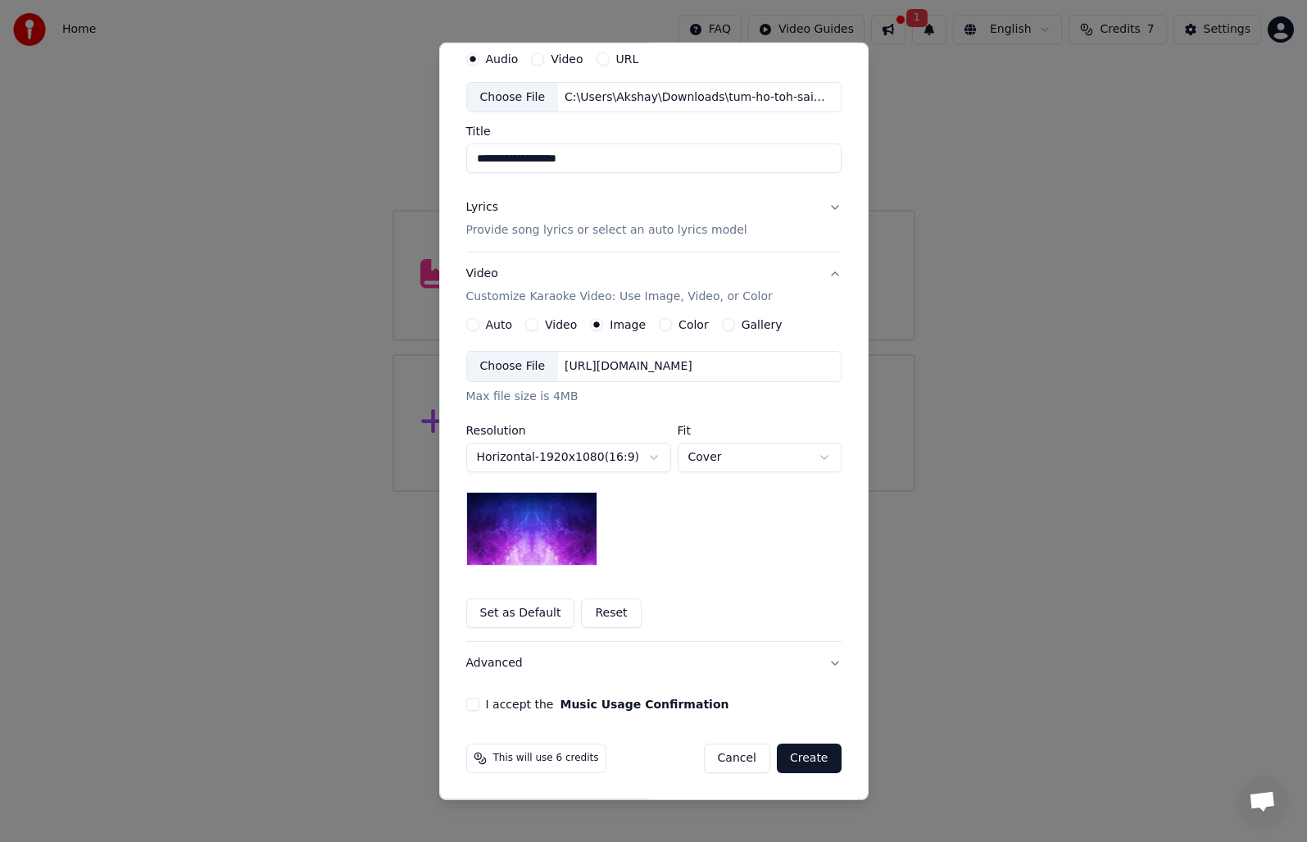 This screenshot has height=842, width=1307. I want to click on label: Color, so click(693, 325).